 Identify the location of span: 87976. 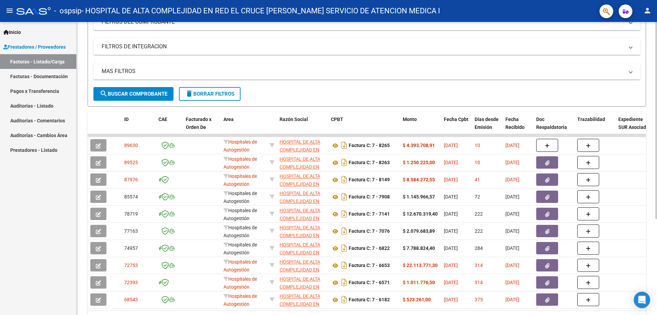
(131, 179).